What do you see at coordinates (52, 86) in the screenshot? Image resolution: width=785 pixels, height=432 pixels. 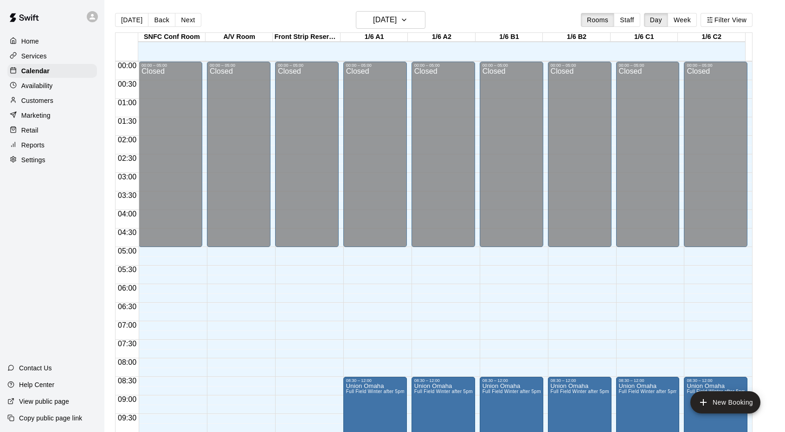 I see `a: Availability` at bounding box center [52, 86].